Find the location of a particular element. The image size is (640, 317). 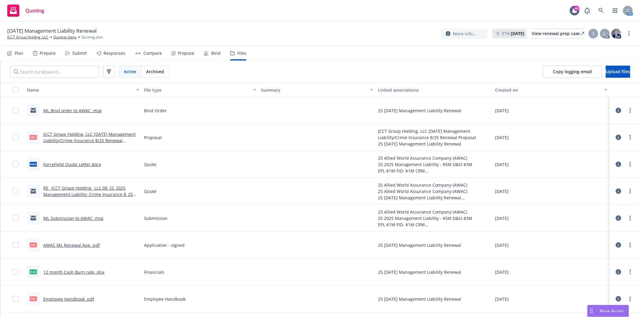

a: Quoting plans is located at coordinates (65, 37).